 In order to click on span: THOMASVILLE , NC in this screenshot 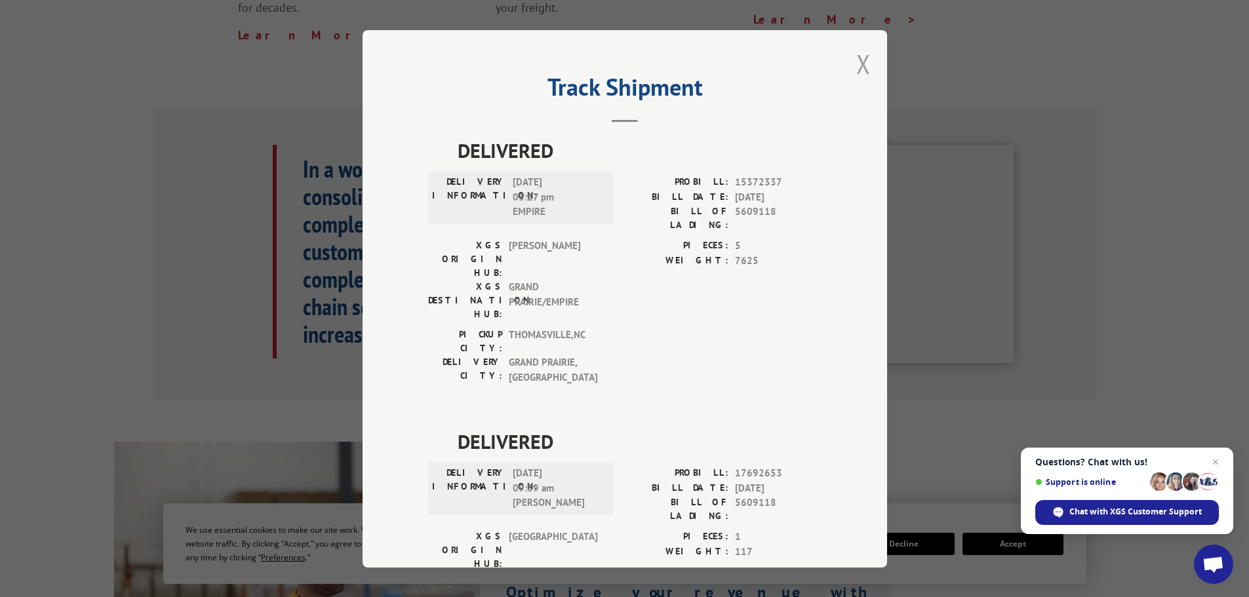, I will do `click(553, 341)`.